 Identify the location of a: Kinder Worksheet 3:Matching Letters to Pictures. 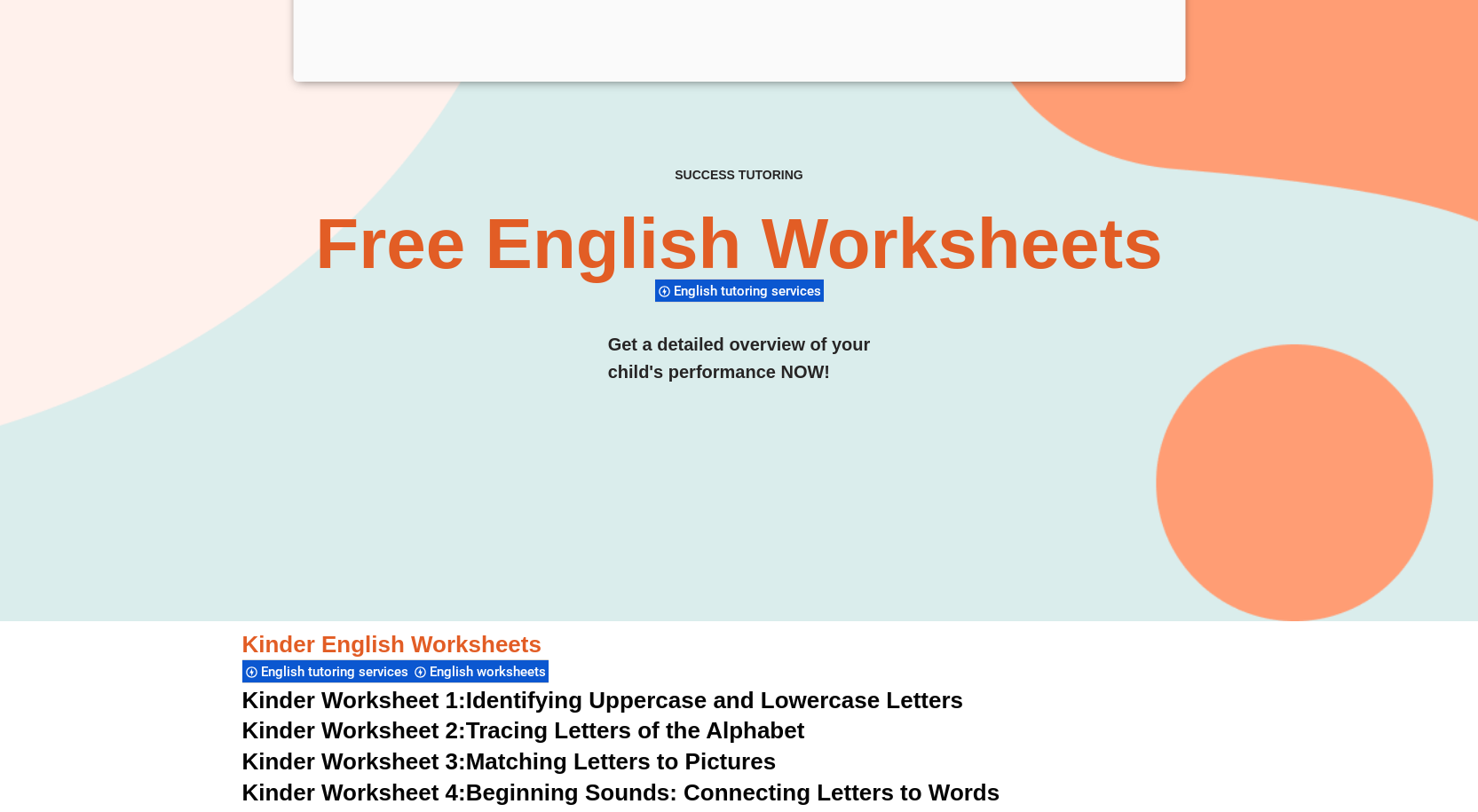
(509, 762).